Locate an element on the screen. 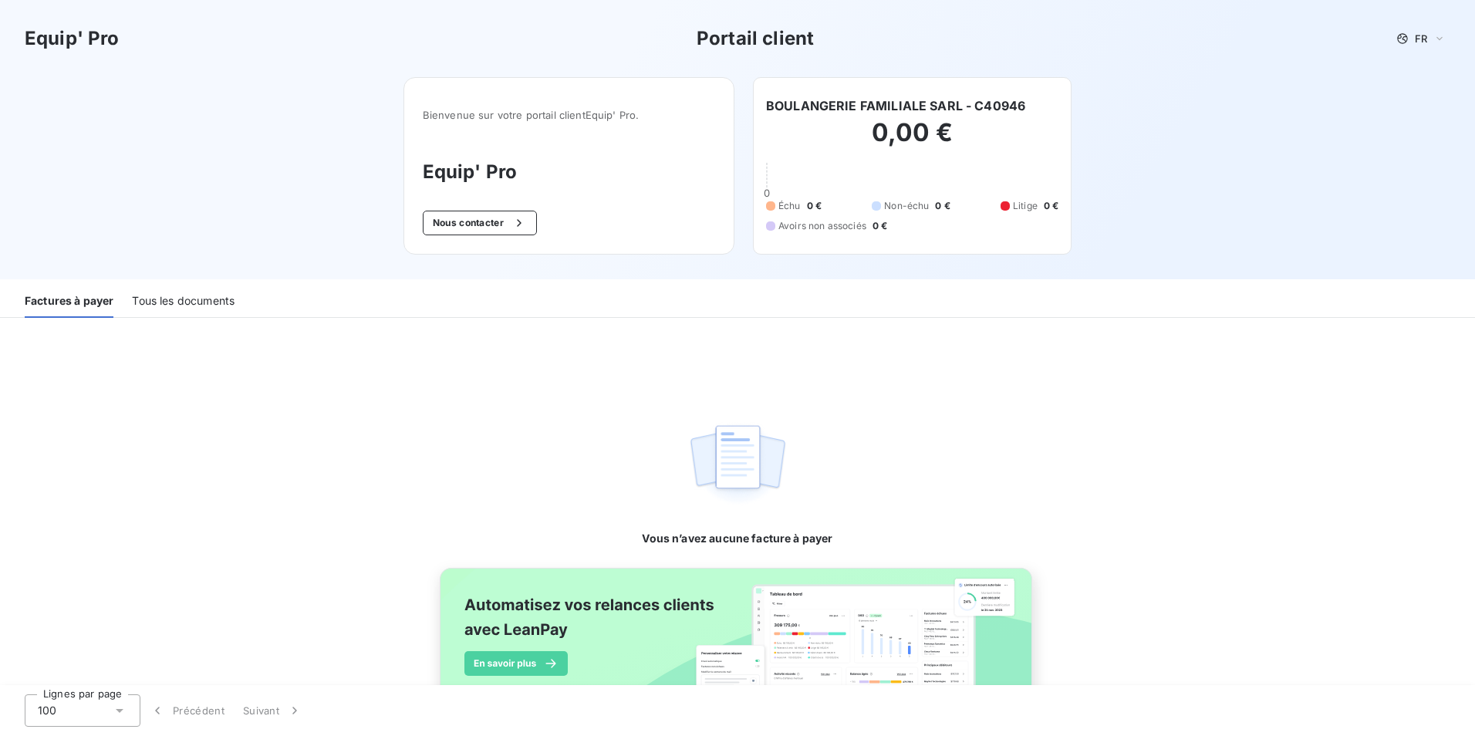  h3: Portail client is located at coordinates (755, 39).